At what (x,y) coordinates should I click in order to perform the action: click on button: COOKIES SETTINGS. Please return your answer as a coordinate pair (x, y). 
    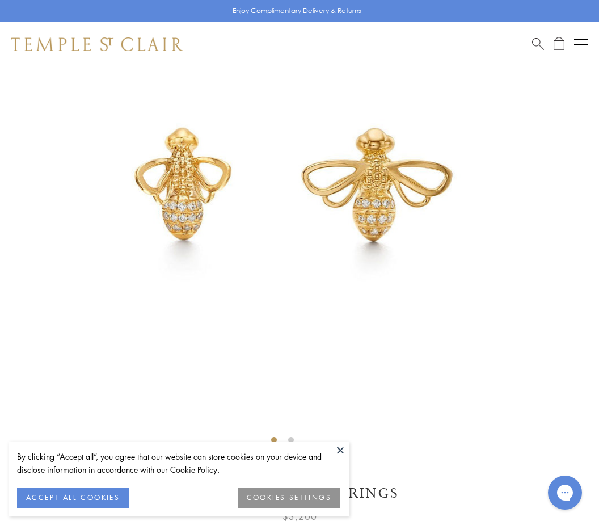
    Looking at the image, I should click on (289, 497).